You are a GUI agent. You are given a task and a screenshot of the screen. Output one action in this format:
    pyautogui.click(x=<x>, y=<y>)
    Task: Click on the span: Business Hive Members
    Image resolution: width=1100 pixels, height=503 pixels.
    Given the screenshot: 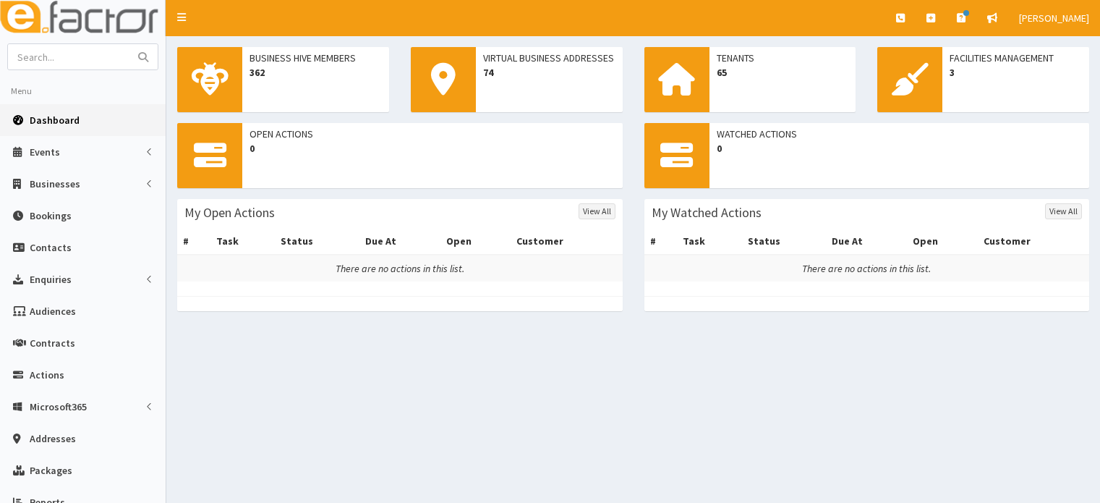 What is the action you would take?
    pyautogui.click(x=315, y=58)
    